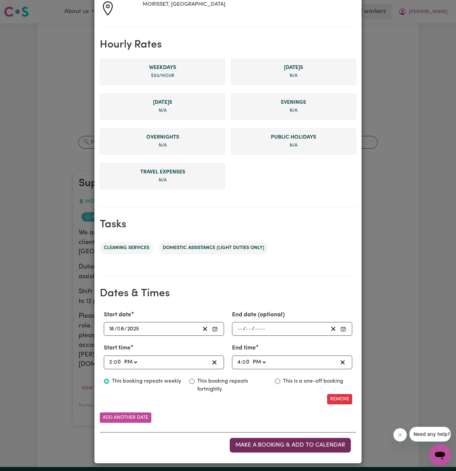  Describe the element at coordinates (293, 68) in the screenshot. I see `span: Saturday rate` at that location.